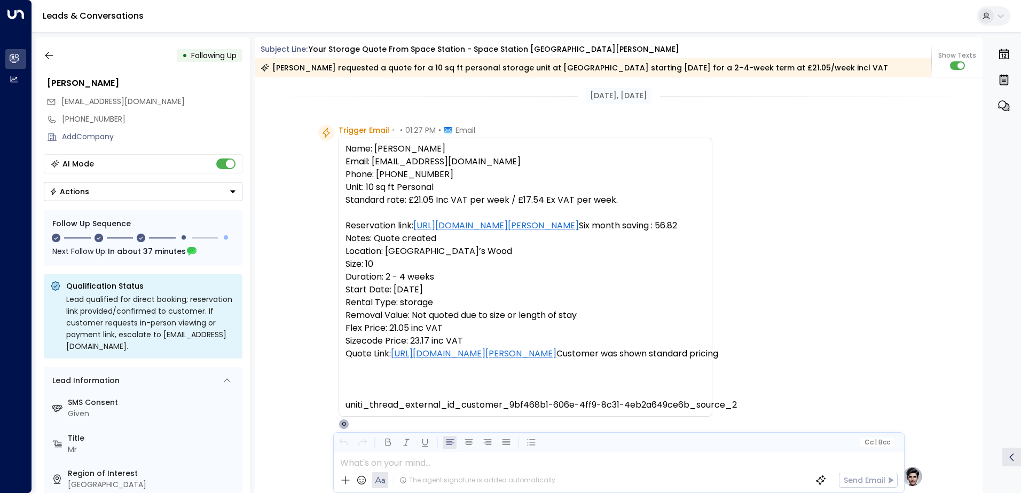 Image resolution: width=1021 pixels, height=493 pixels. What do you see at coordinates (957, 56) in the screenshot?
I see `span: Show Texts` at bounding box center [957, 56].